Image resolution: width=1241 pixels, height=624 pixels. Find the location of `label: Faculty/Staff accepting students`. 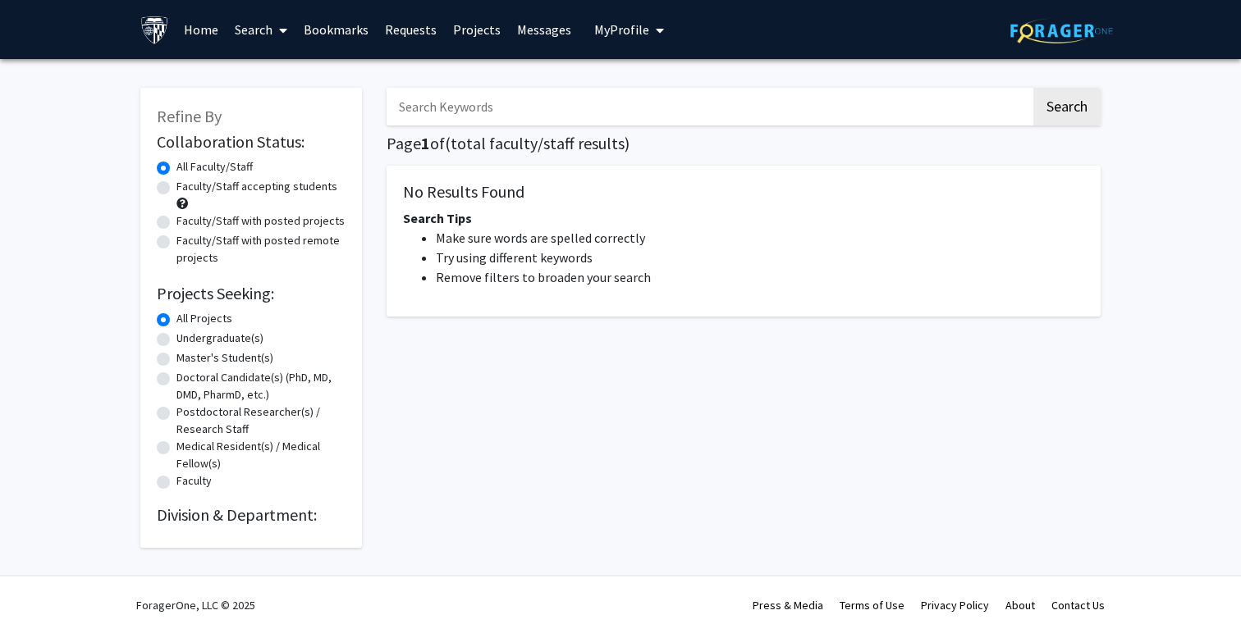

label: Faculty/Staff accepting students is located at coordinates (257, 186).